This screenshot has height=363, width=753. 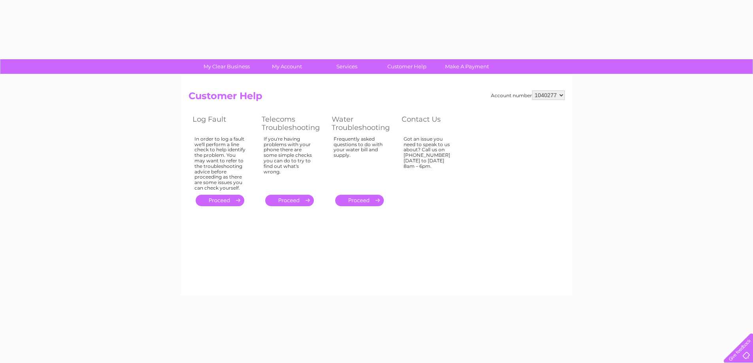 What do you see at coordinates (377, 98) in the screenshot?
I see `h2: Customer Help` at bounding box center [377, 98].